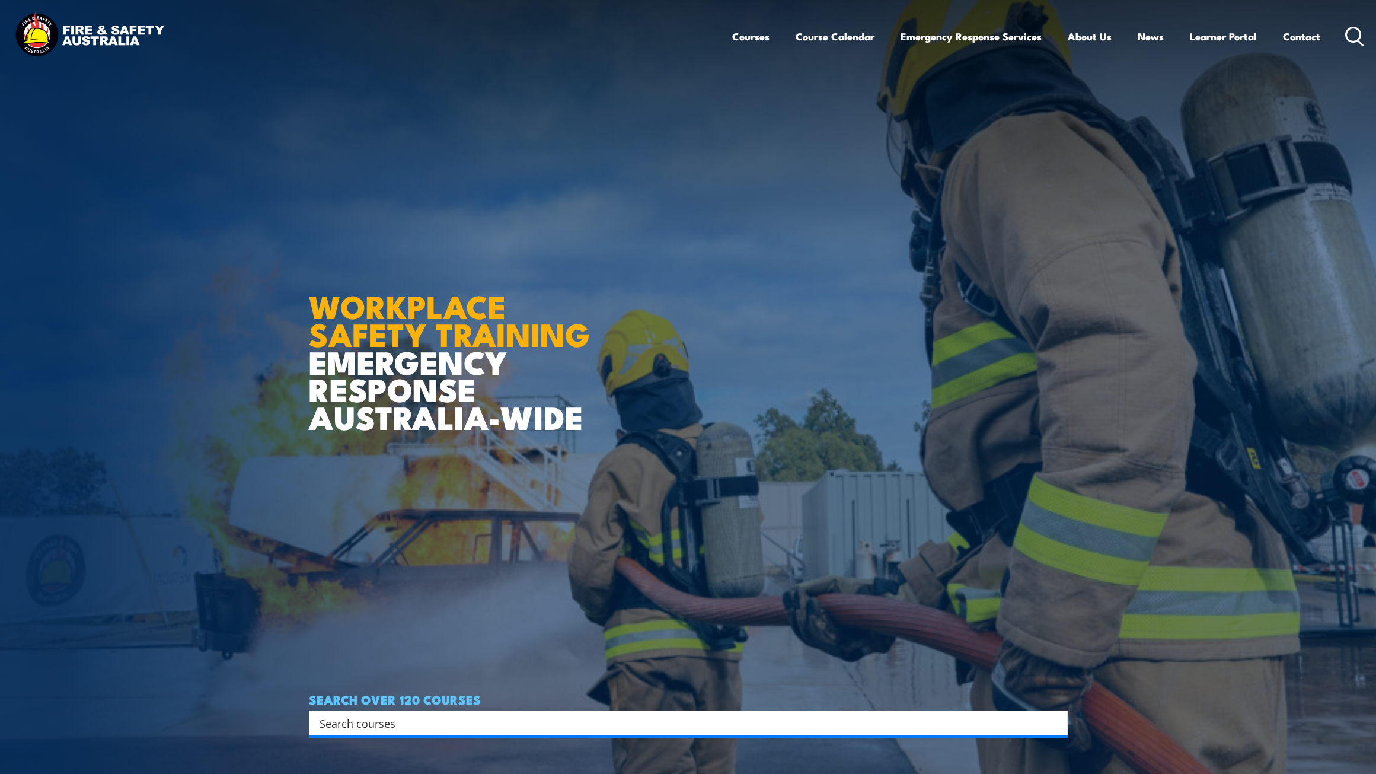  What do you see at coordinates (681, 723) in the screenshot?
I see `input: Search input` at bounding box center [681, 723].